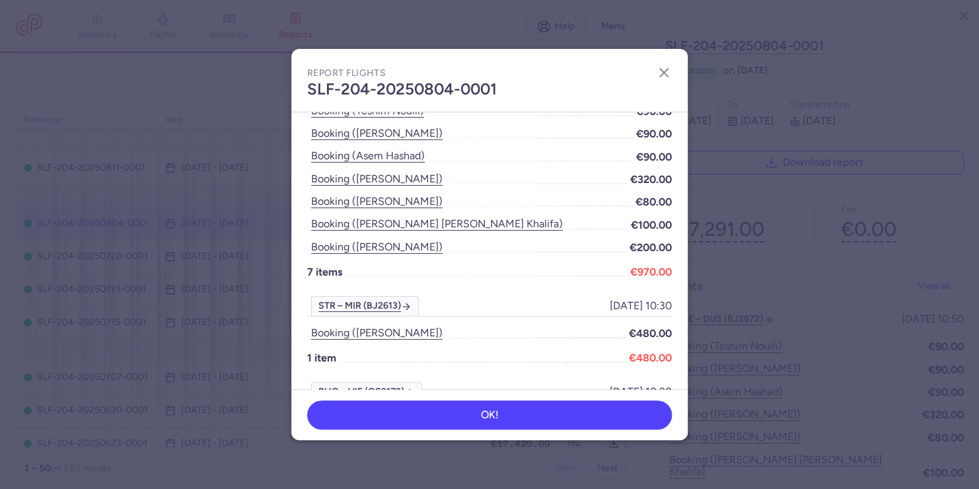  Describe the element at coordinates (366, 392) in the screenshot. I see `a: RHO – VIE (OS9172)` at that location.